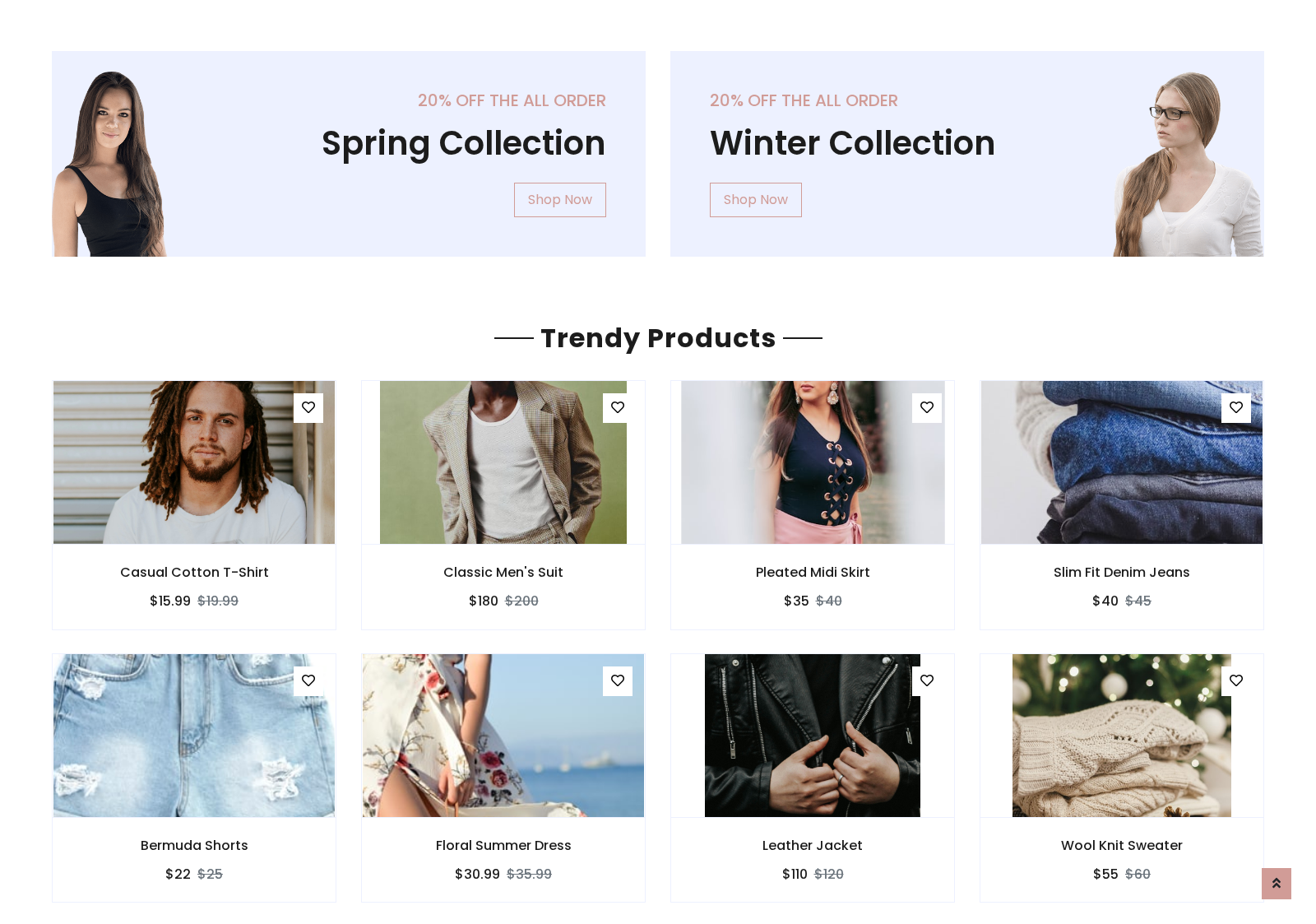 The image size is (1316, 924). What do you see at coordinates (829, 601) in the screenshot?
I see `del: $40` at bounding box center [829, 601].